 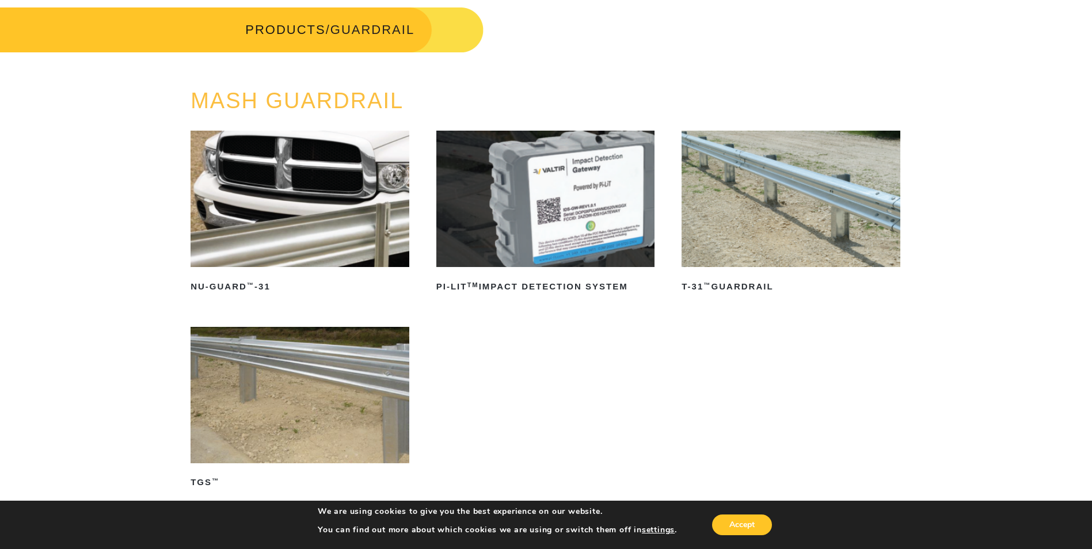 What do you see at coordinates (791, 213) in the screenshot?
I see `a: T-31™Guardrail` at bounding box center [791, 213].